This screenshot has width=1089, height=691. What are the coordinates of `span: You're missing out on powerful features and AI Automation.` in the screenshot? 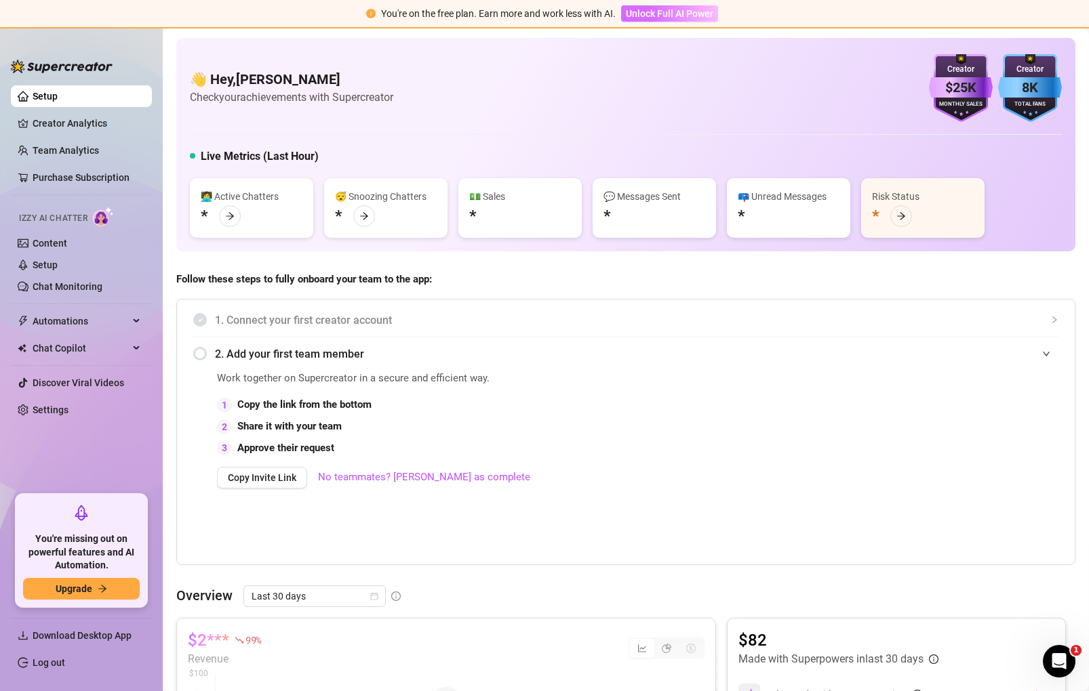 It's located at (81, 552).